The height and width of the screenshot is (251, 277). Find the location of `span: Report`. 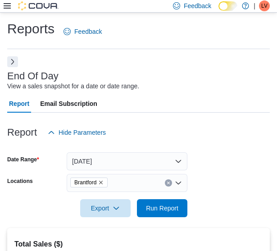

span: Report is located at coordinates (19, 104).